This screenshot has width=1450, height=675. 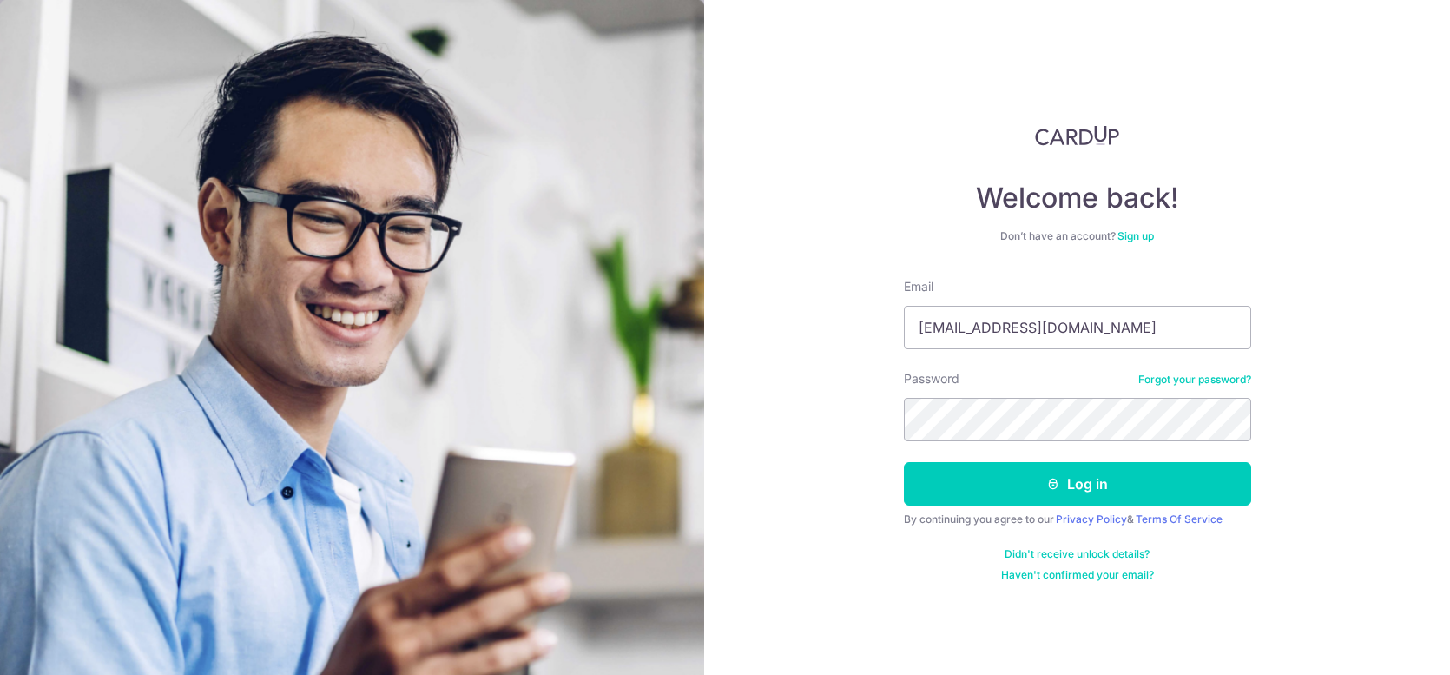 I want to click on input: Enter your Email, so click(x=1078, y=327).